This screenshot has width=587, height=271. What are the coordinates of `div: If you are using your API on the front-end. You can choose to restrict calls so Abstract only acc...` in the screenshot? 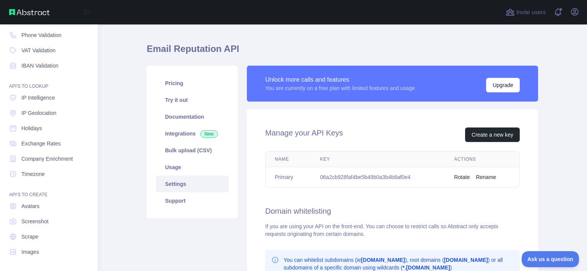 It's located at (392, 230).